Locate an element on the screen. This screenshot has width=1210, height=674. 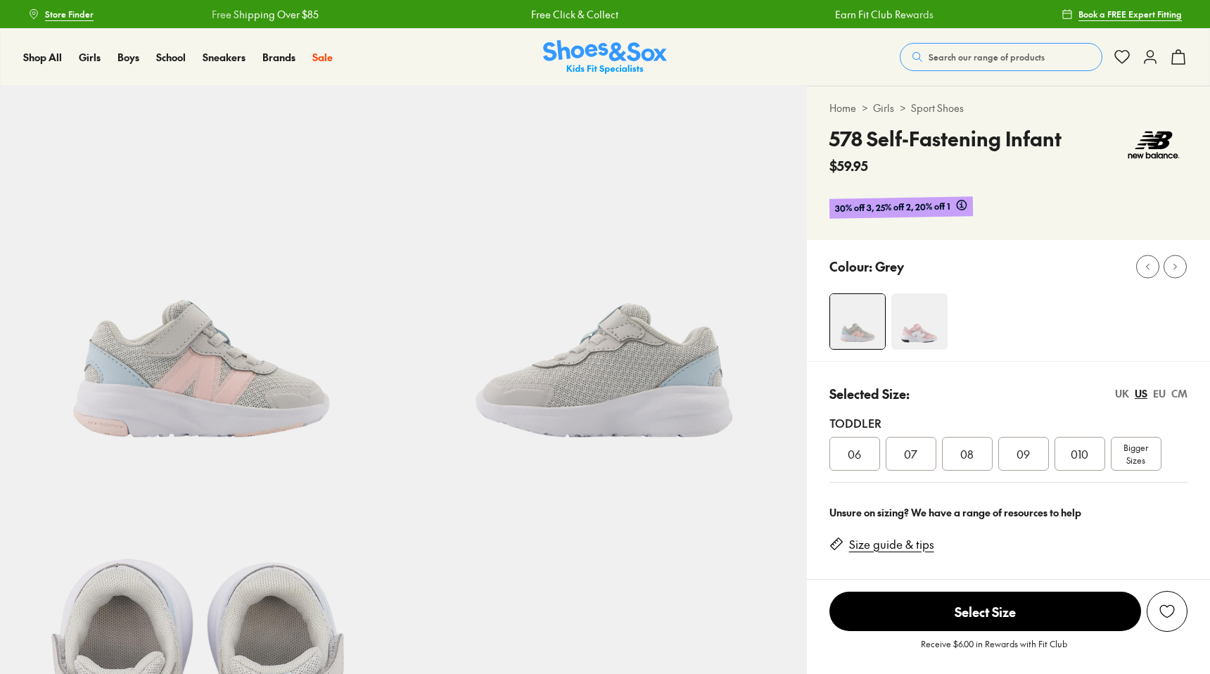
a: Book a FREE Expert Fitting is located at coordinates (1121, 14).